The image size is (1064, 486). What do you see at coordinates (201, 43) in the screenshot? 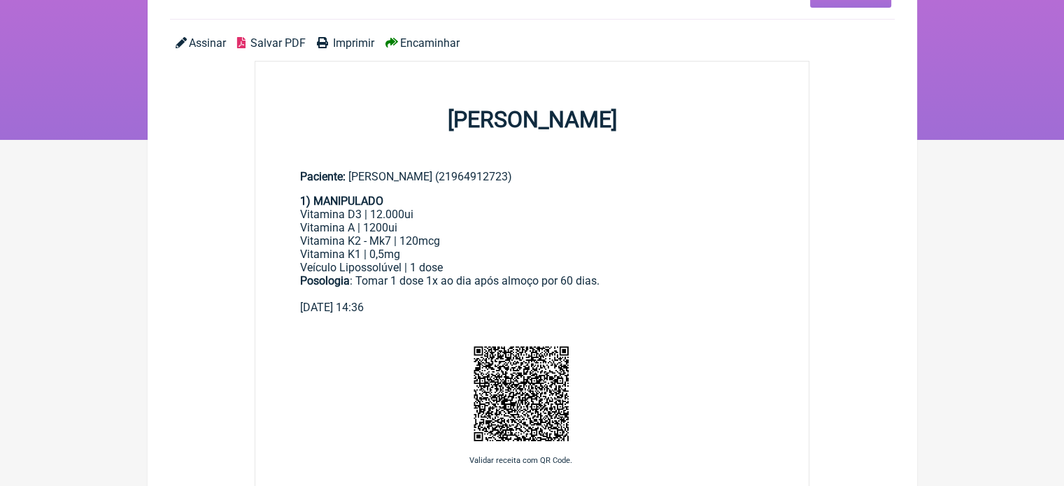
I see `a: Assinar` at bounding box center [201, 43].